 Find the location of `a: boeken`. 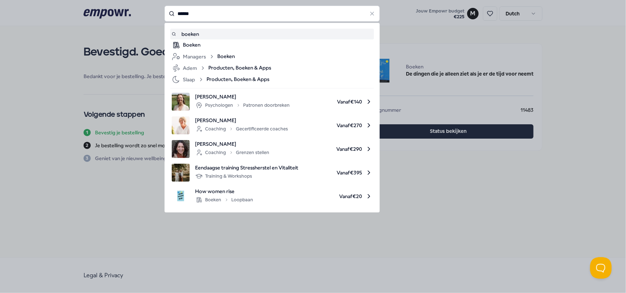

a: boeken is located at coordinates (272, 34).